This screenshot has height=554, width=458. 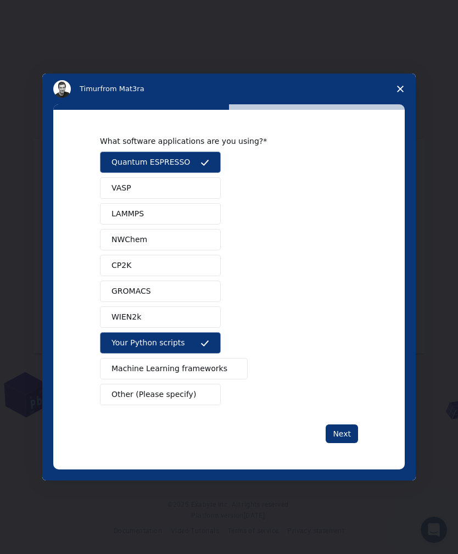 What do you see at coordinates (342, 434) in the screenshot?
I see `button: Next` at bounding box center [342, 434].